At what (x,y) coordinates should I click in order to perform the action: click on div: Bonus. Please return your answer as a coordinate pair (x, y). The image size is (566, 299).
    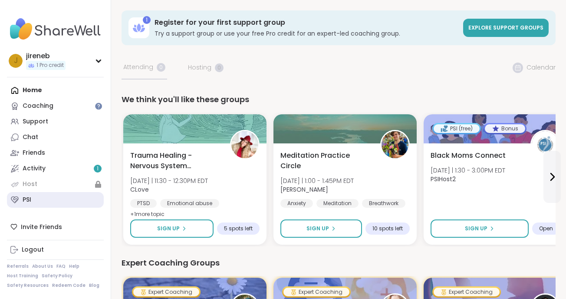
    Looking at the image, I should click on (505, 129).